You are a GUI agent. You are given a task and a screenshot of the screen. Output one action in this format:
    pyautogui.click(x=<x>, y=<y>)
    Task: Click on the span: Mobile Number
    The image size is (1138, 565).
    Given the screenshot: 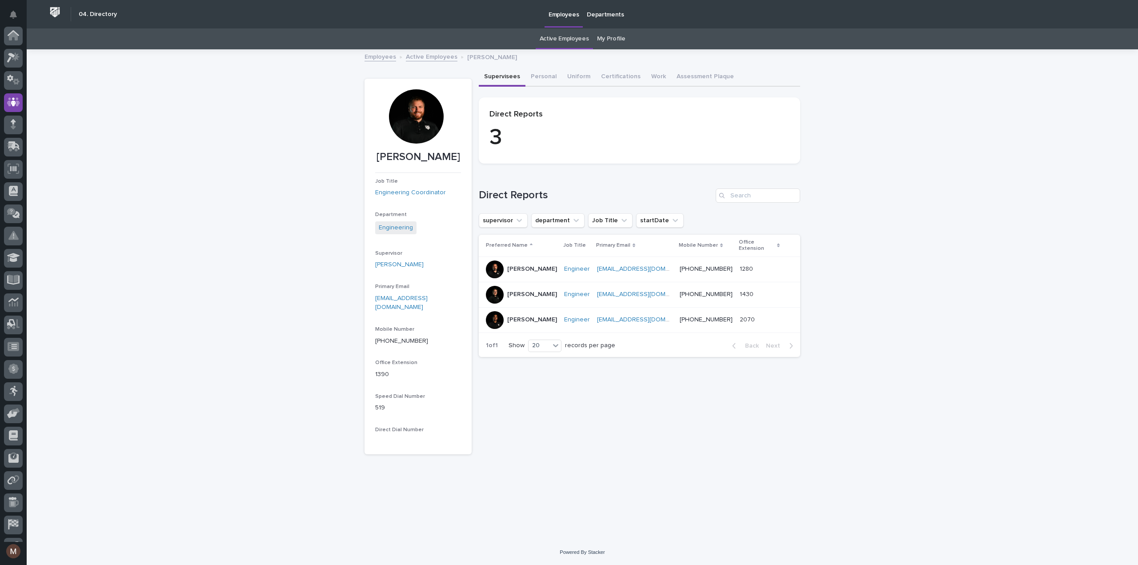 What is the action you would take?
    pyautogui.click(x=395, y=330)
    